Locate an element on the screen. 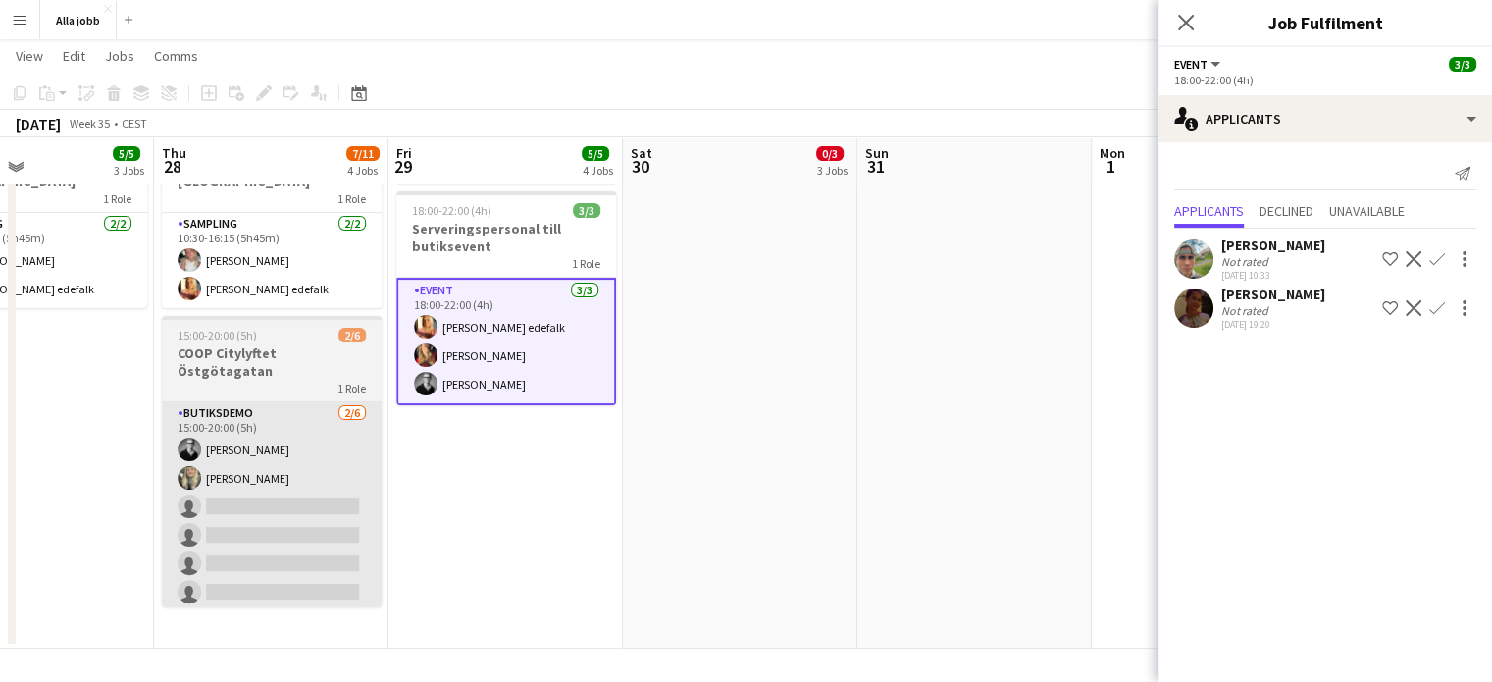 This screenshot has height=682, width=1492. a: Comms is located at coordinates (176, 56).